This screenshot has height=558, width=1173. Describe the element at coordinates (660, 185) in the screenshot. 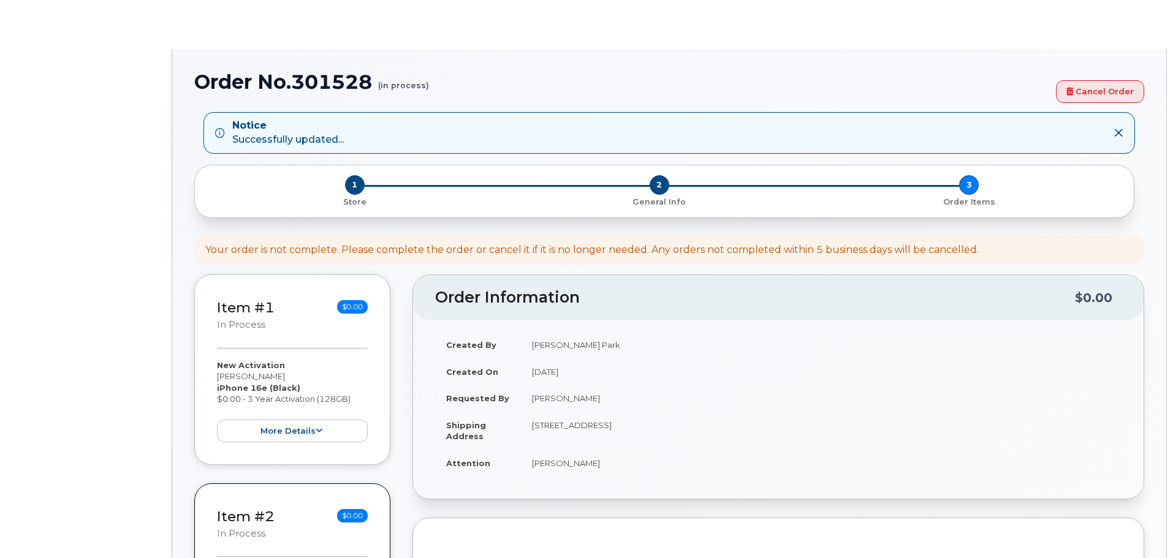

I see `span: 2` at that location.